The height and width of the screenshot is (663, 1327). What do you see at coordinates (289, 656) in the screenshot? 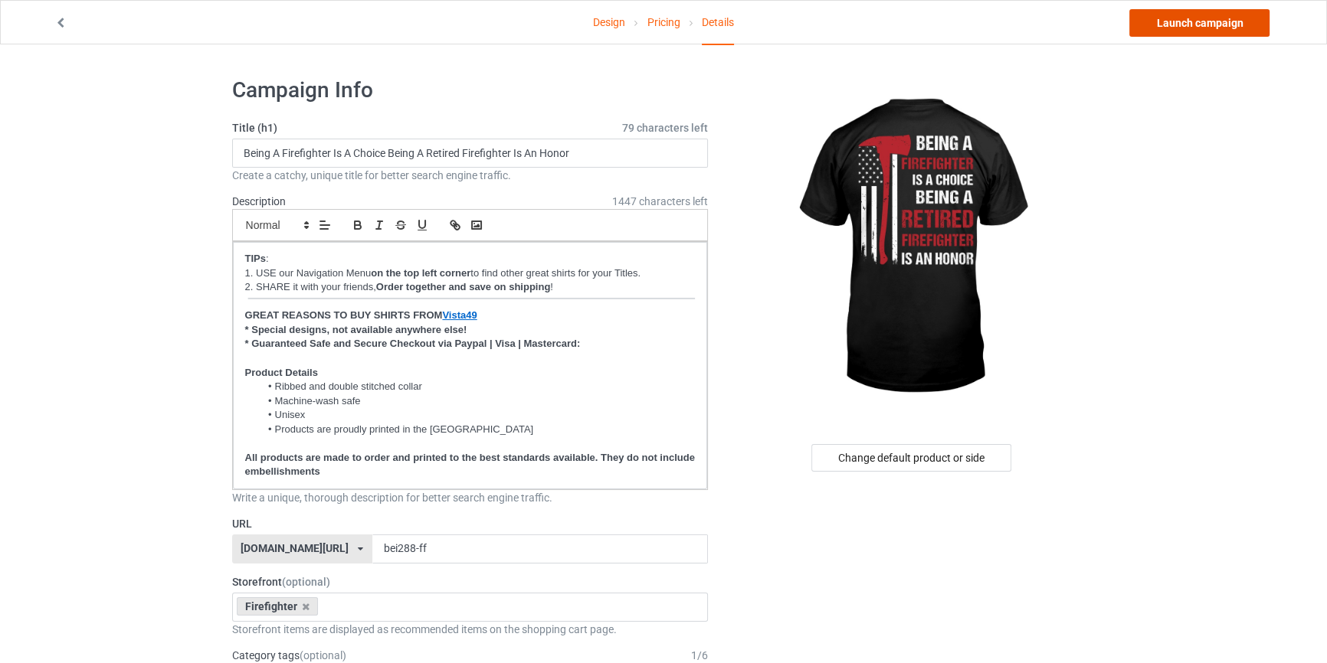
I see `label: Category tags` at bounding box center [289, 656].